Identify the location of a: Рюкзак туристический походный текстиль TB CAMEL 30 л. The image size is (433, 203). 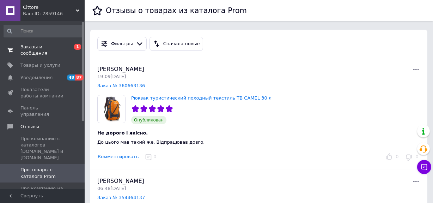
(201, 98).